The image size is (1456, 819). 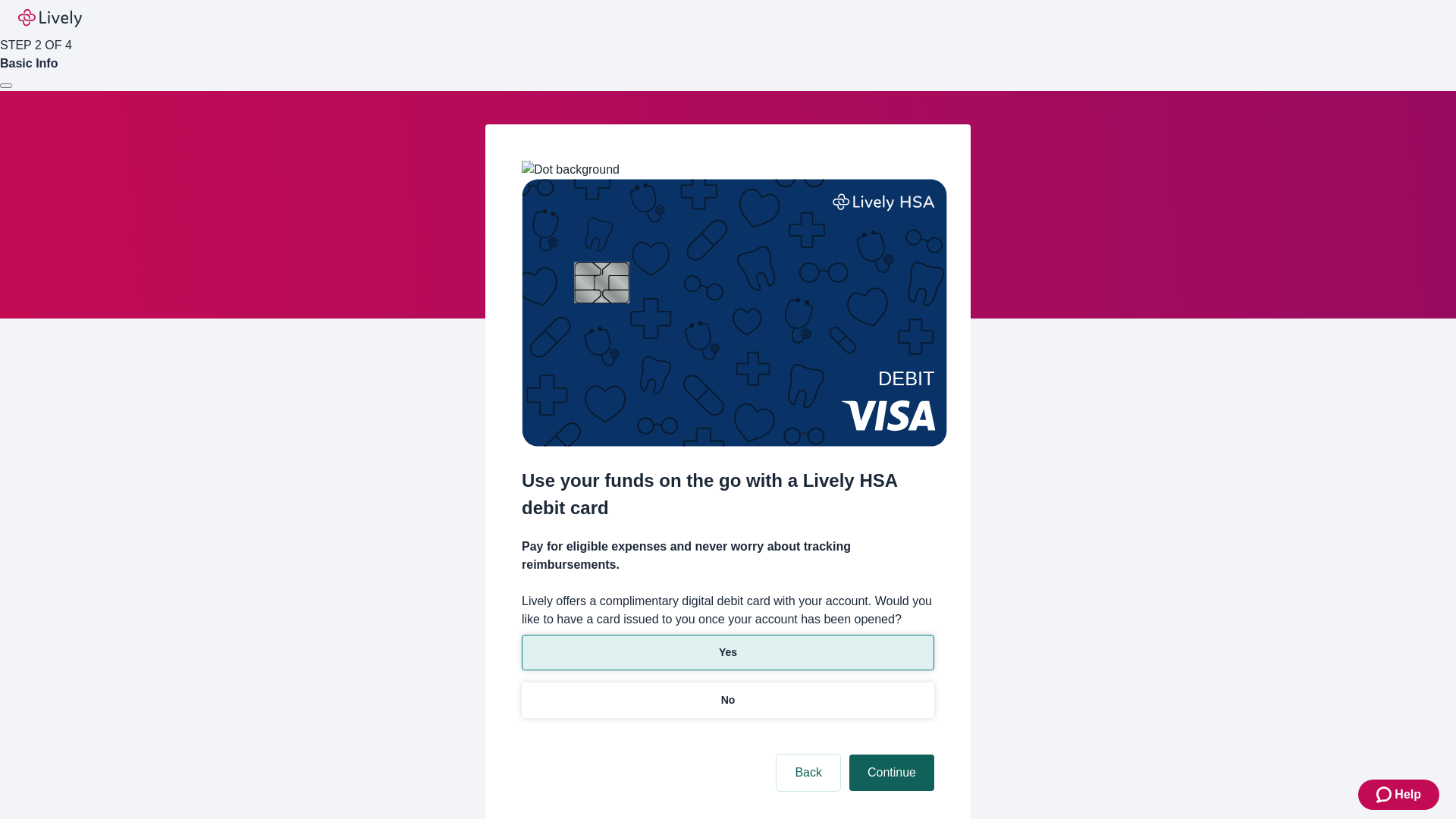 I want to click on button: Yes, so click(x=728, y=652).